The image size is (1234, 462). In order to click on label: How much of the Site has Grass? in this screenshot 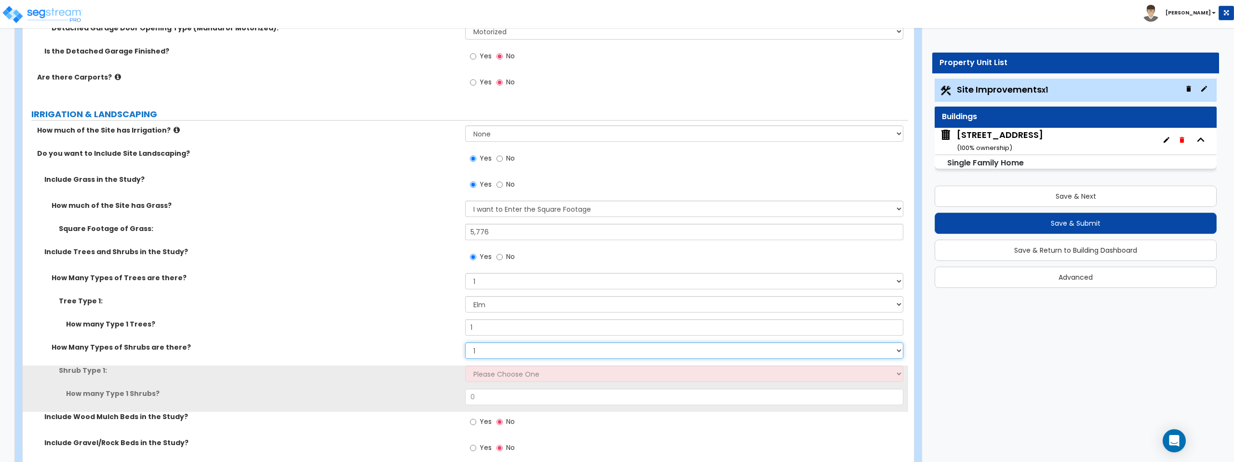, I will do `click(255, 205)`.